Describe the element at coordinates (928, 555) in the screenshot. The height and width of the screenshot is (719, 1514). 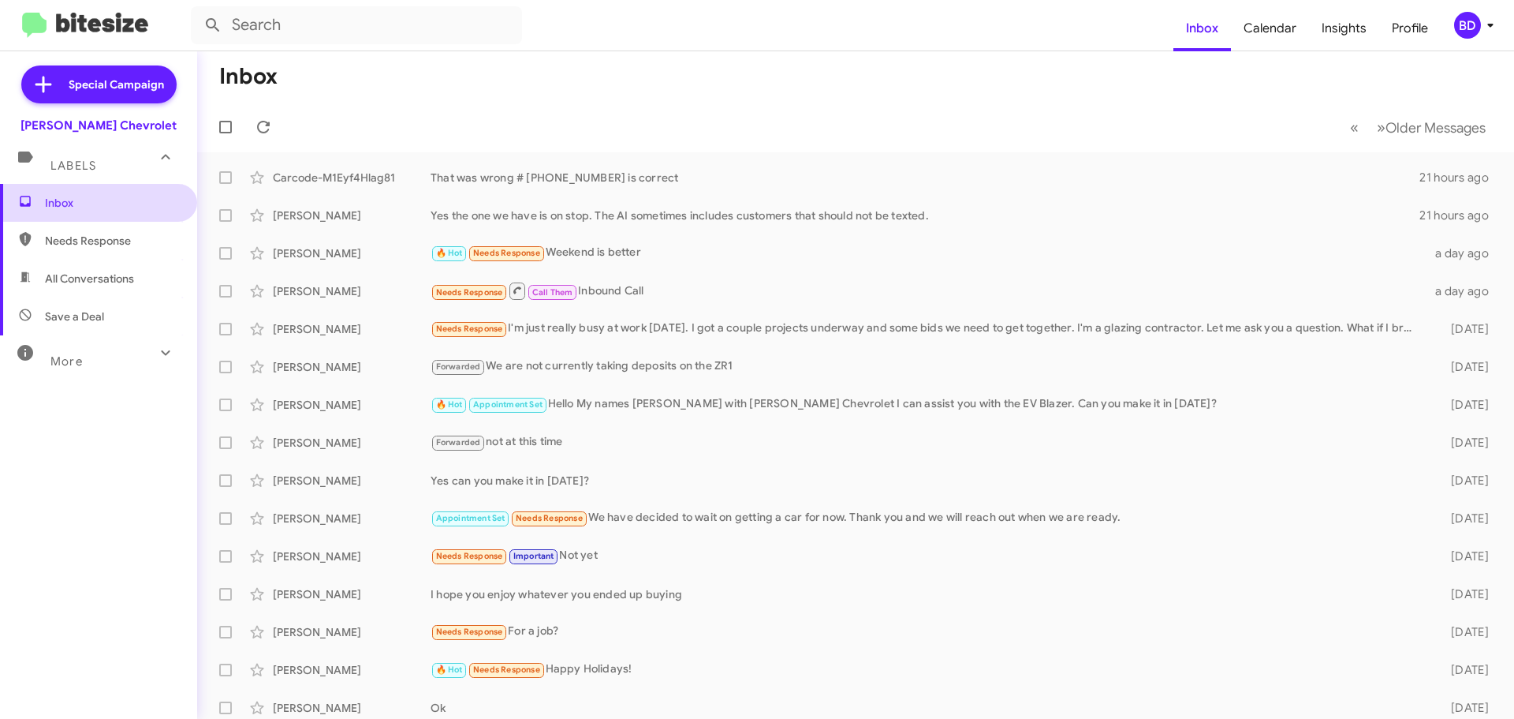
I see `div: Not yet` at that location.